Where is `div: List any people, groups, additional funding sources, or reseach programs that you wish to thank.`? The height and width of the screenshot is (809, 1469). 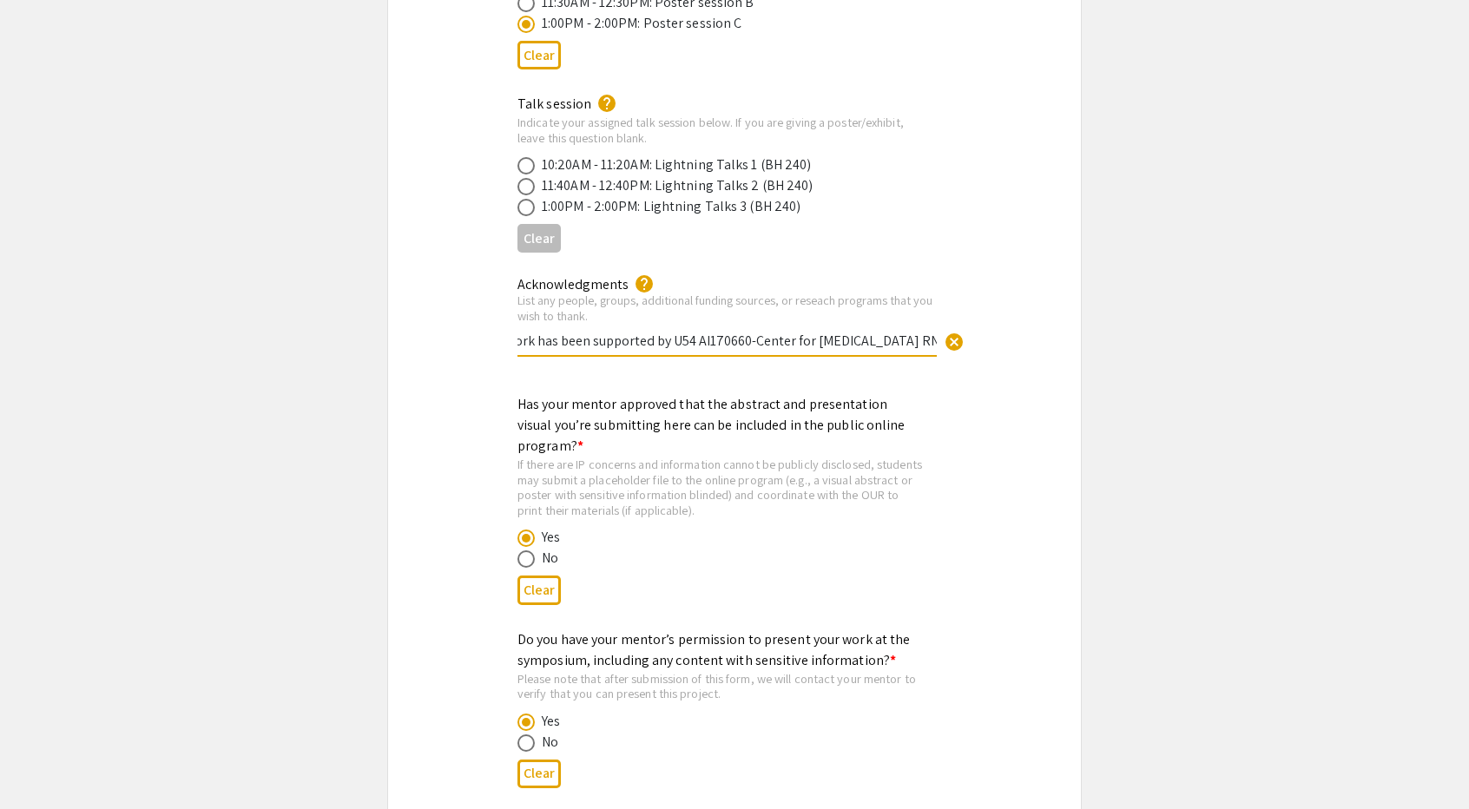 div: List any people, groups, additional funding sources, or reseach programs that you wish to thank. is located at coordinates (727, 307).